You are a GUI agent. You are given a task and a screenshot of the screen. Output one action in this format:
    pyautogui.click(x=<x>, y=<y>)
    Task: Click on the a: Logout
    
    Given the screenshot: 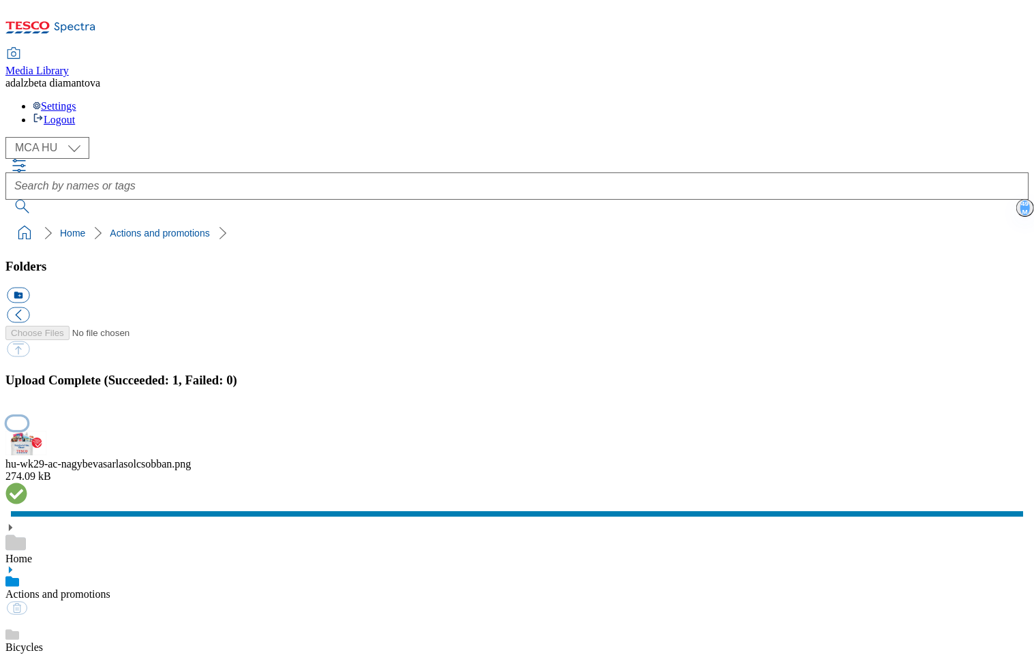 What is the action you would take?
    pyautogui.click(x=54, y=119)
    